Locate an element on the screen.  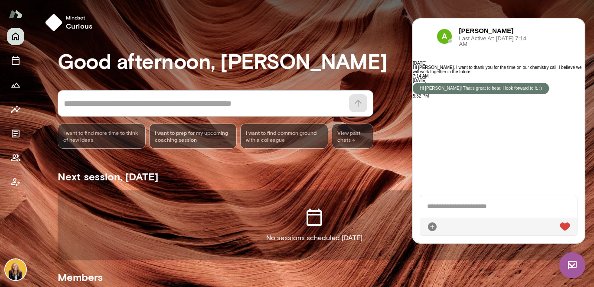
span: I want to find common ground with a colleague is located at coordinates (284, 136).